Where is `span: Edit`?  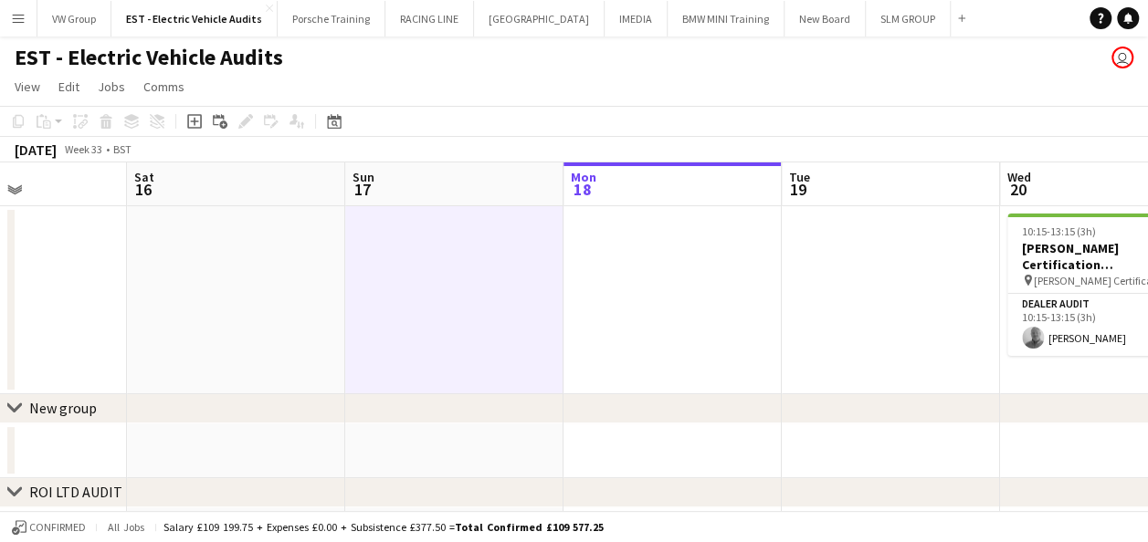 span: Edit is located at coordinates (68, 87).